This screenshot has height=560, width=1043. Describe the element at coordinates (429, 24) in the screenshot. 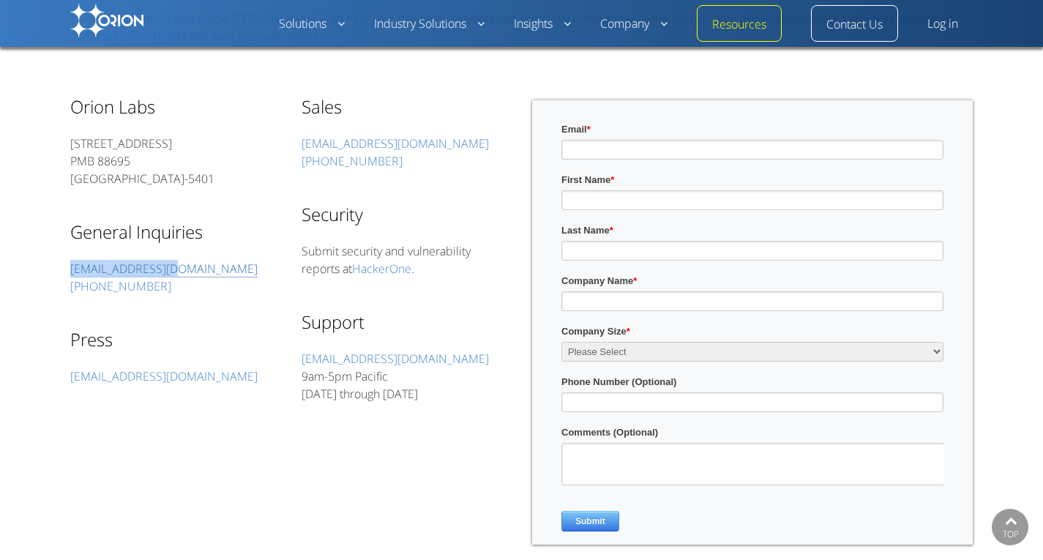

I see `a: Industry Solutions` at that location.